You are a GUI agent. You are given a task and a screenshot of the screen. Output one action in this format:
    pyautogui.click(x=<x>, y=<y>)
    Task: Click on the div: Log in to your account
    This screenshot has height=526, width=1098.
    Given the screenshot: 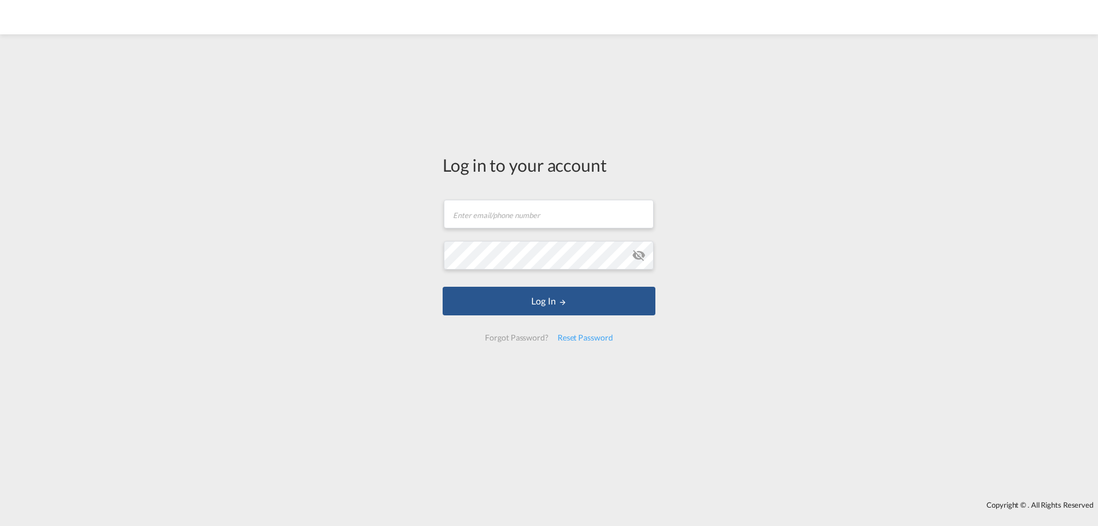 What is the action you would take?
    pyautogui.click(x=549, y=165)
    